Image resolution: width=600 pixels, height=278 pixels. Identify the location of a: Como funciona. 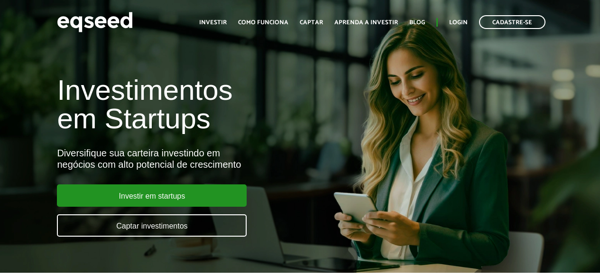
(263, 22).